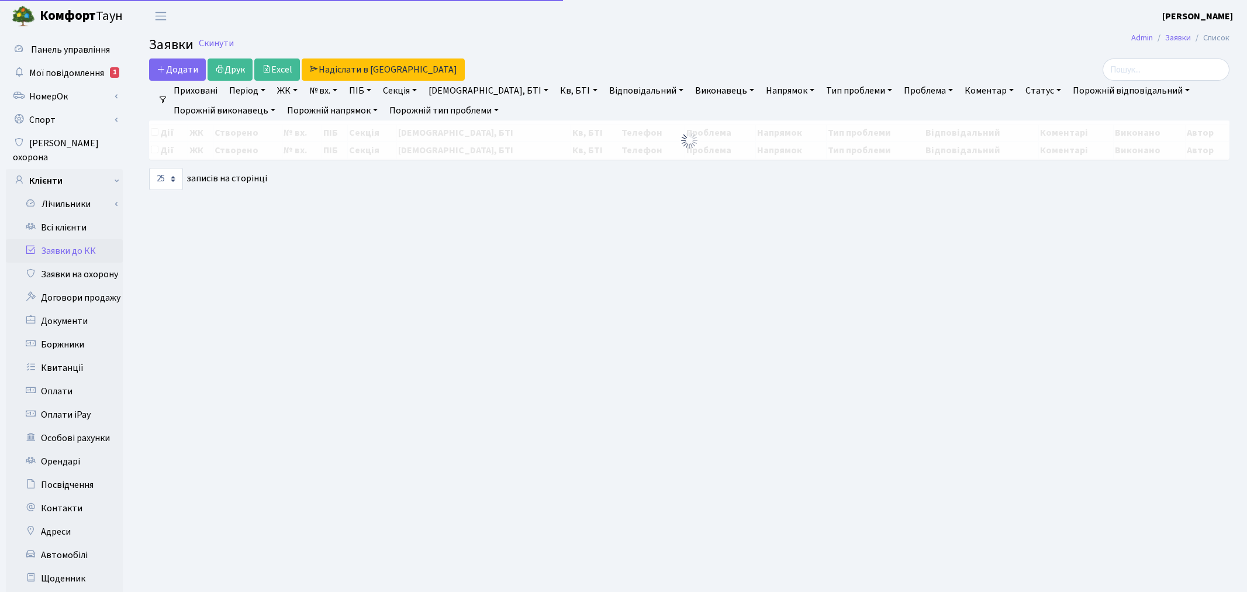 This screenshot has width=1247, height=592. I want to click on a: Панель управління, so click(64, 50).